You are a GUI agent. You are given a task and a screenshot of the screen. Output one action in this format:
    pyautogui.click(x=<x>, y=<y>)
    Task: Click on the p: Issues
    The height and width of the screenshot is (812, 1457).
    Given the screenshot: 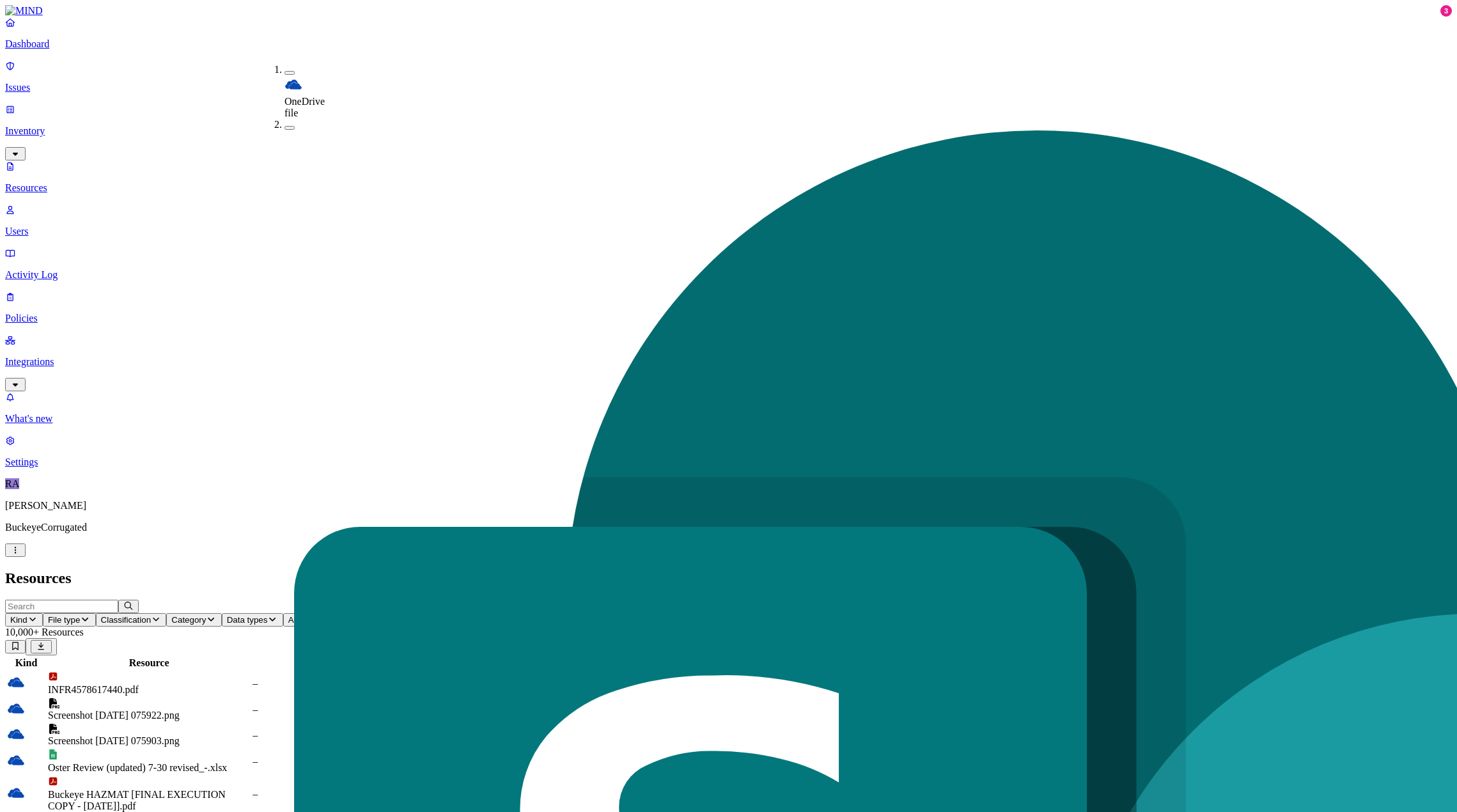 What is the action you would take?
    pyautogui.click(x=728, y=87)
    